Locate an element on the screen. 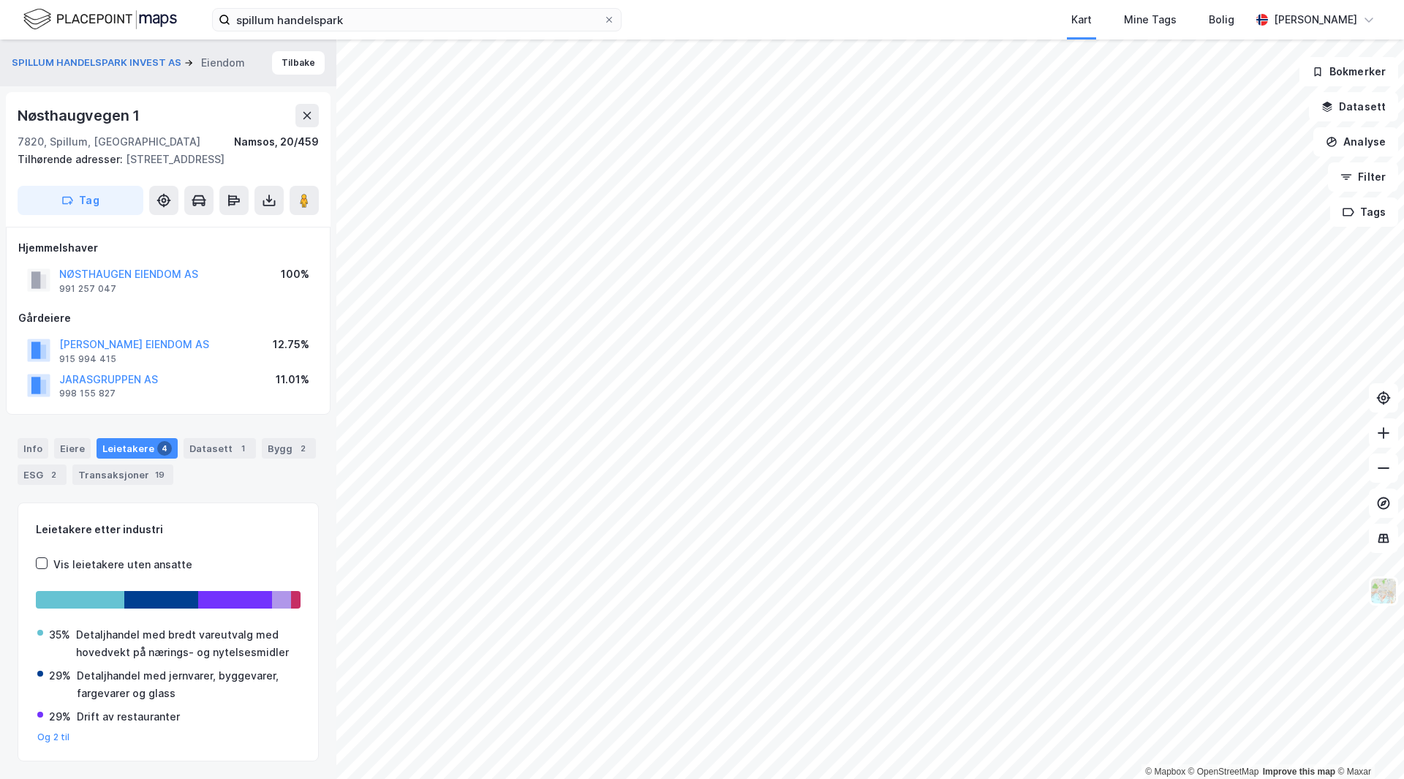  button: Og 2 til is located at coordinates (53, 737).